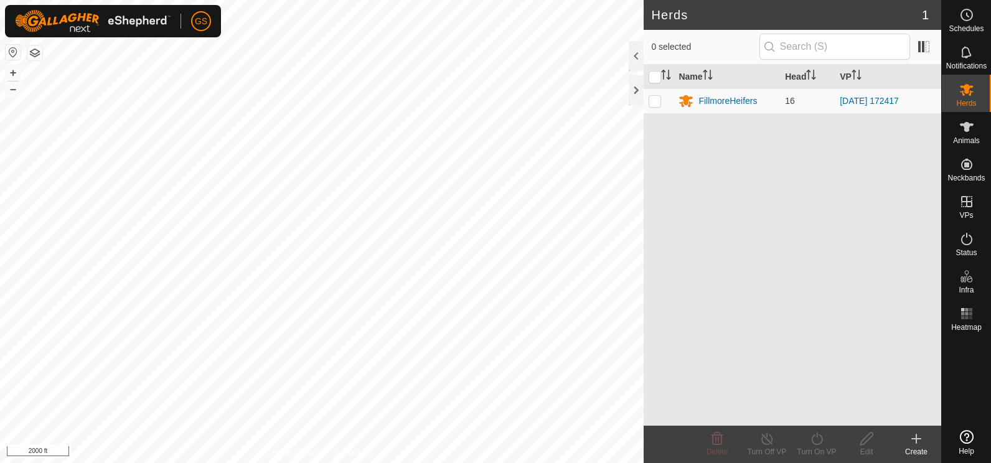  What do you see at coordinates (966, 215) in the screenshot?
I see `span: VPs` at bounding box center [966, 215].